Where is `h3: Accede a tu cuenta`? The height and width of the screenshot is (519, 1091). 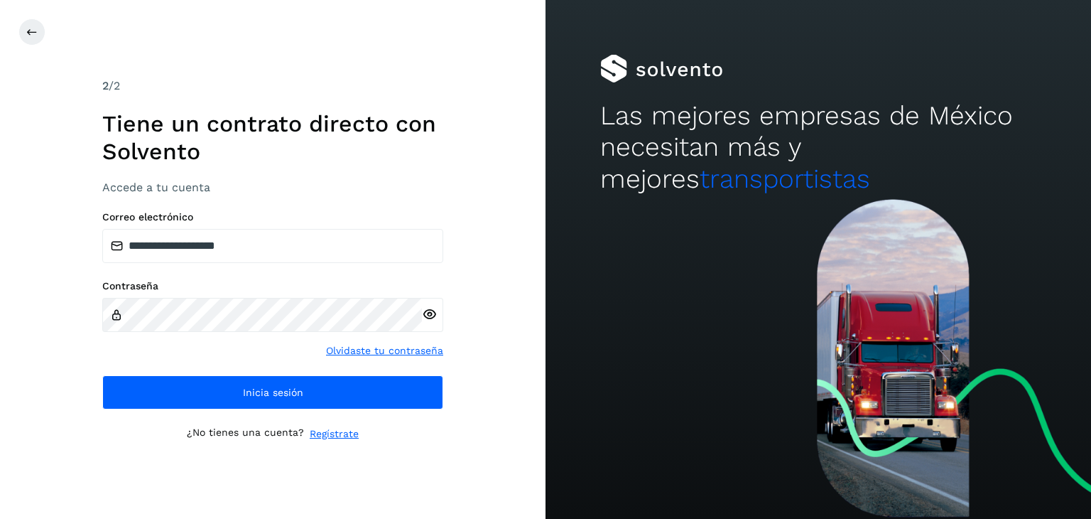
h3: Accede a tu cuenta is located at coordinates (273, 187).